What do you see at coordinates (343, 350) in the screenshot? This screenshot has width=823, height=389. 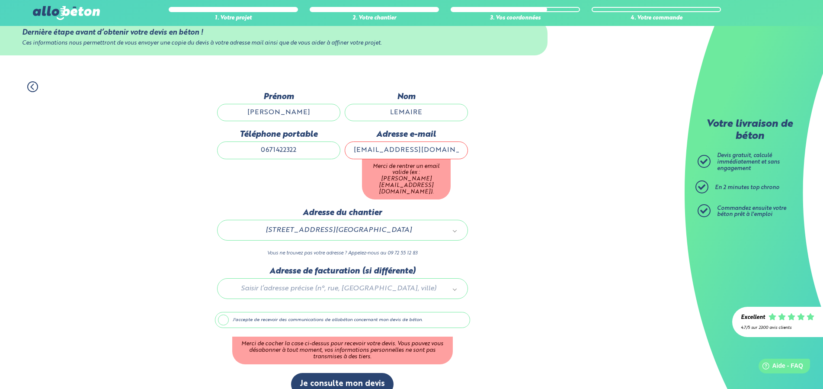 I see `div: Merci de cocher la case ci-dessus pour recevoir votre devis. Vous pouvez vous désabonner à tout m...` at bounding box center [343, 350].